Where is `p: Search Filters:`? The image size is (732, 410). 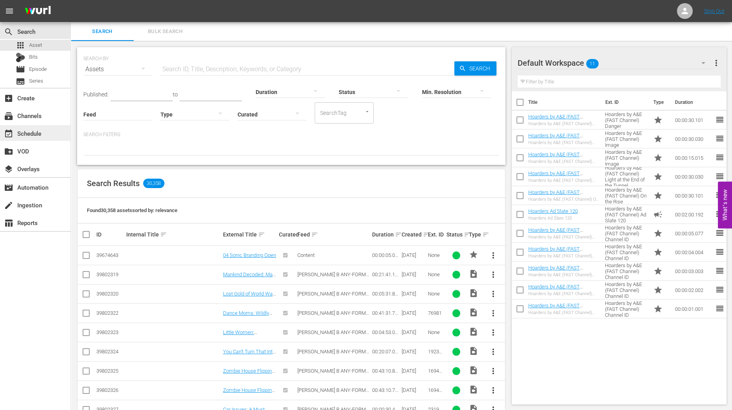 p: Search Filters: is located at coordinates (291, 134).